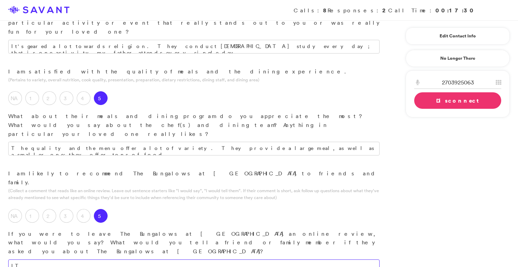  Describe the element at coordinates (194, 194) in the screenshot. I see `p: (Collect a comment that reads like an online review. Leave out sentence starters like "I would sa...` at that location.